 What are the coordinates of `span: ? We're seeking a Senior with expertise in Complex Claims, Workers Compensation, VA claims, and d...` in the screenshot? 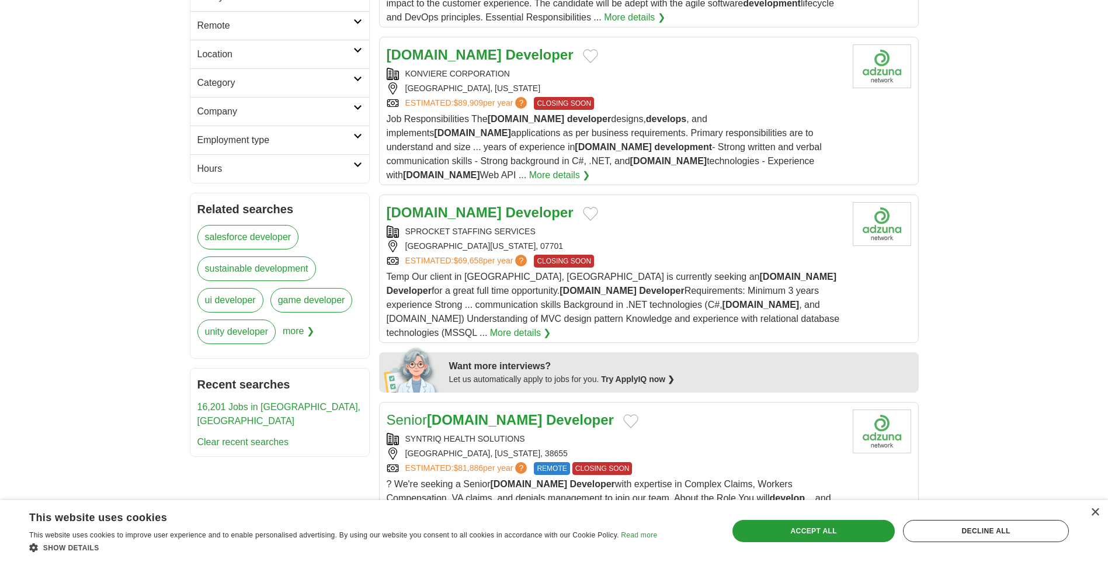 It's located at (615, 505).